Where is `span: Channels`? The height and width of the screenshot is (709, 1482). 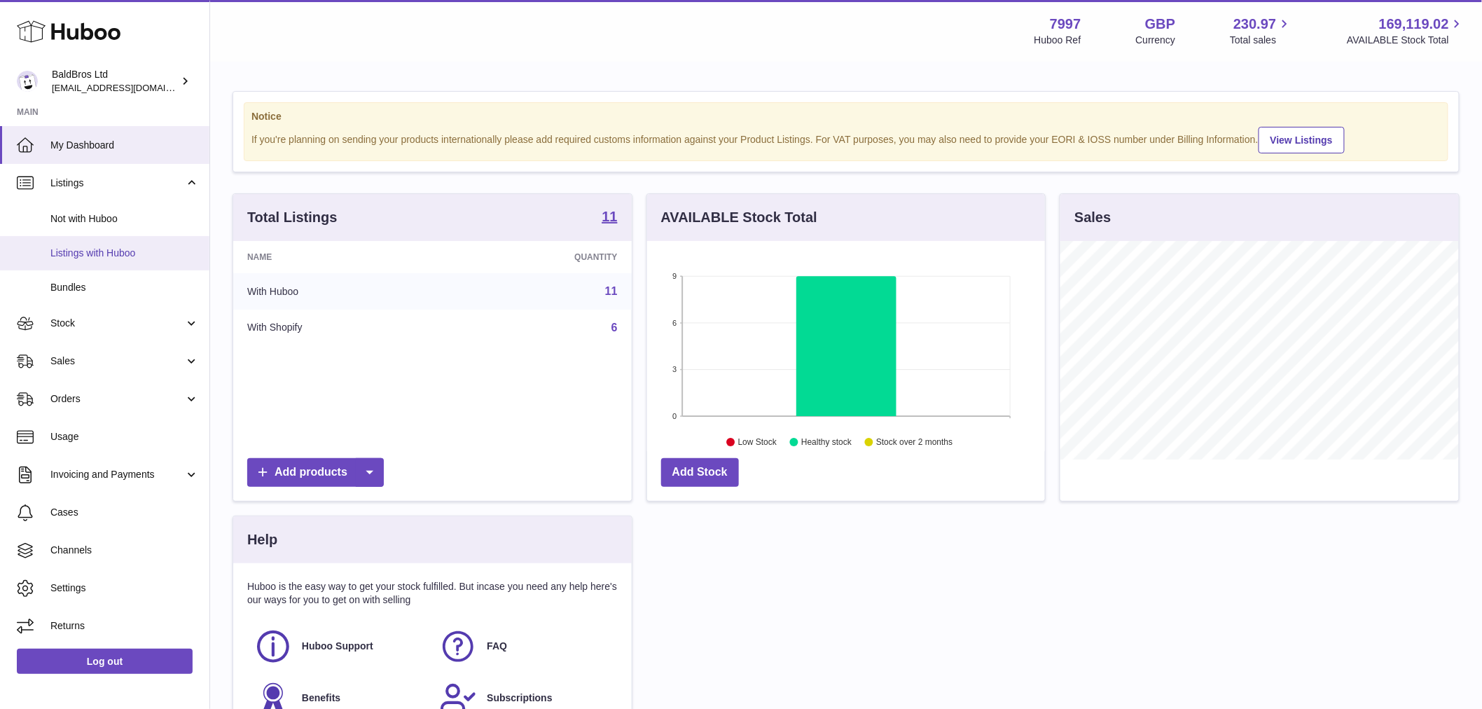
span: Channels is located at coordinates (125, 550).